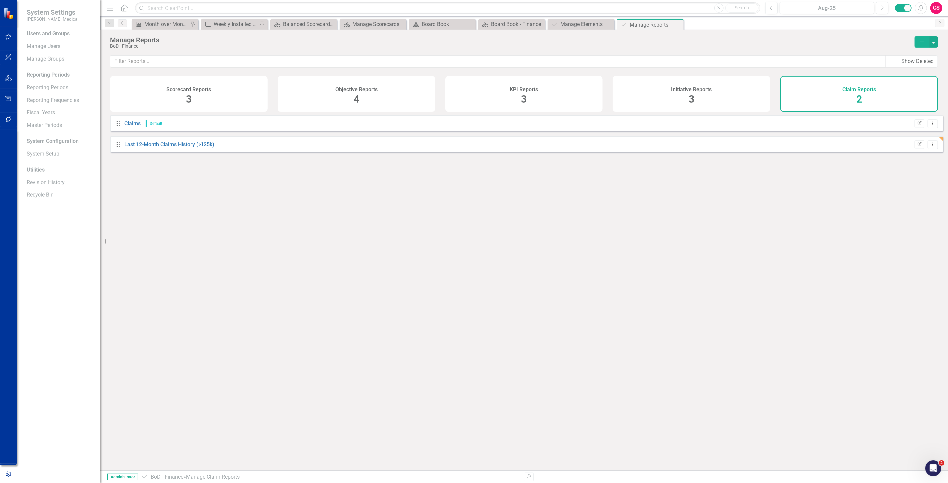  I want to click on a: BoD - Finance, so click(167, 477).